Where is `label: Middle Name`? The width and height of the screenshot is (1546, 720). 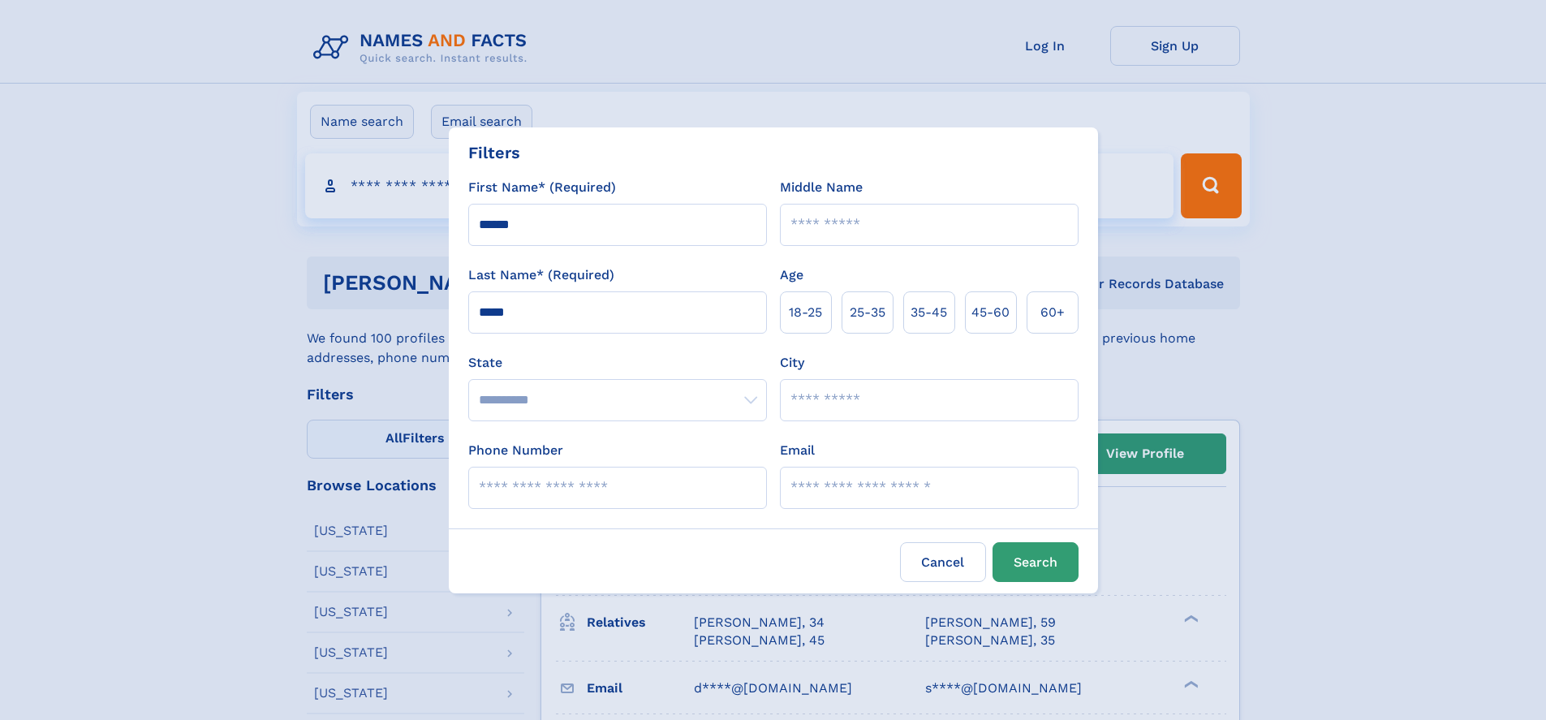 label: Middle Name is located at coordinates (822, 188).